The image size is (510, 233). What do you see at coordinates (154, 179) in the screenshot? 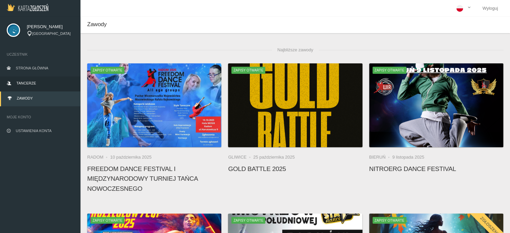
I see `h4: FREEDOM DANCE FESTIVAL I Międzynarodowy Turniej Tańca Nowoczesnego` at bounding box center [154, 179].